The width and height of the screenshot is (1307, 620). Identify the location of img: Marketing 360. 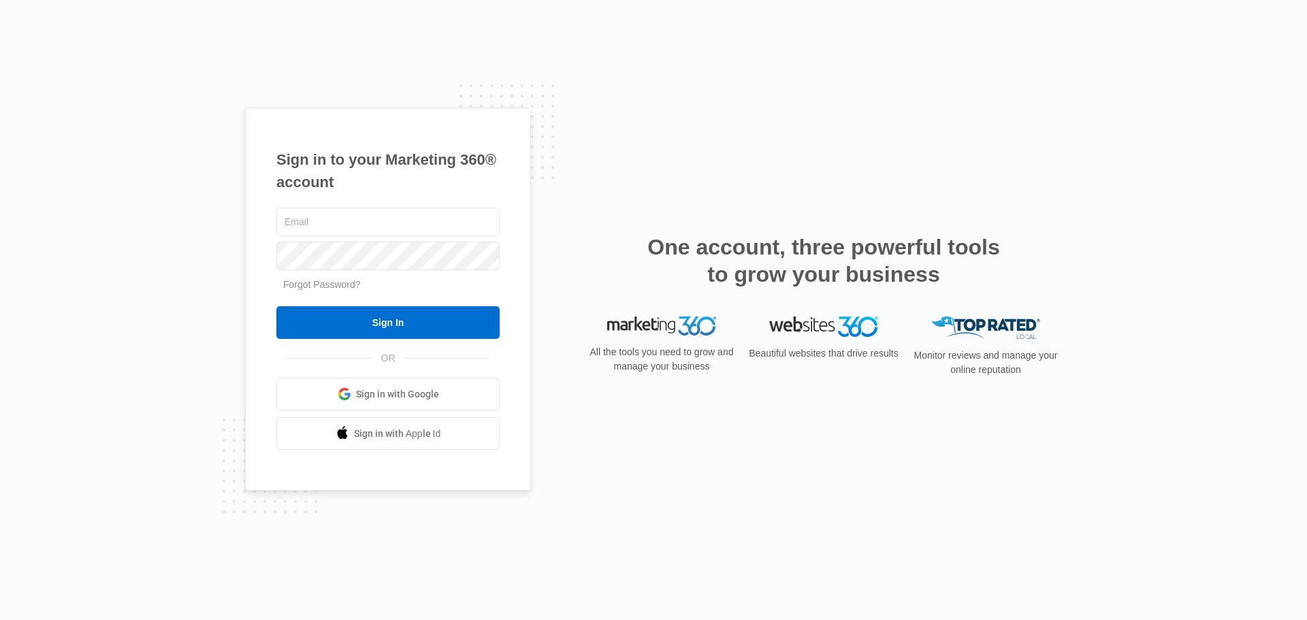
(662, 326).